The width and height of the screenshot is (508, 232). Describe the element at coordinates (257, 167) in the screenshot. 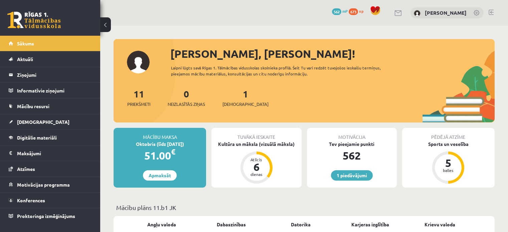

I see `div: 6` at that location.